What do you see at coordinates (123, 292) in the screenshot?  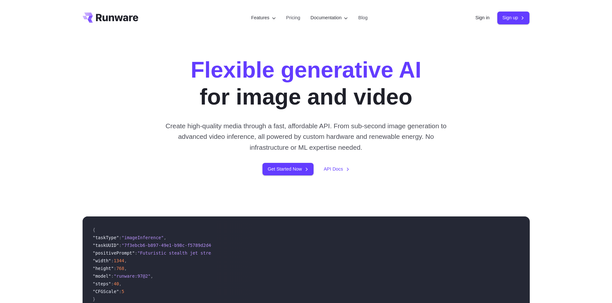 I see `span: 5` at bounding box center [123, 292].